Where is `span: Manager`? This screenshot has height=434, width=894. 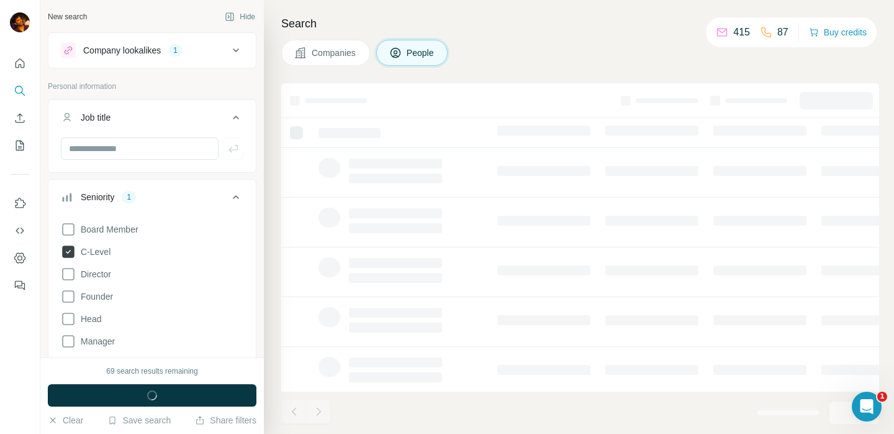
span: Manager is located at coordinates (95, 341).